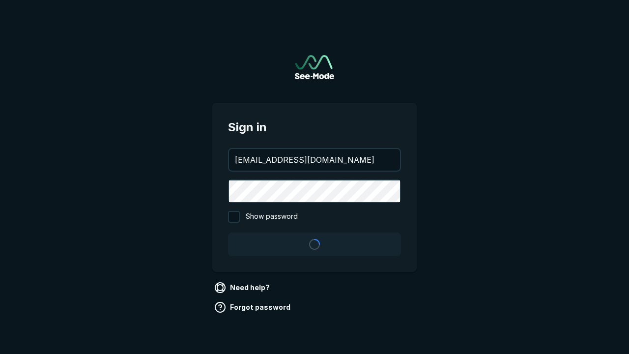 This screenshot has height=354, width=629. I want to click on span: Show password, so click(272, 217).